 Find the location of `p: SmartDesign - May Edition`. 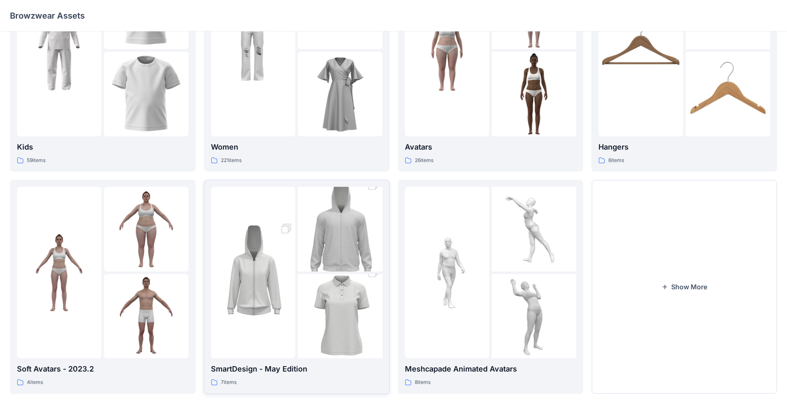

p: SmartDesign - May Edition is located at coordinates (297, 369).